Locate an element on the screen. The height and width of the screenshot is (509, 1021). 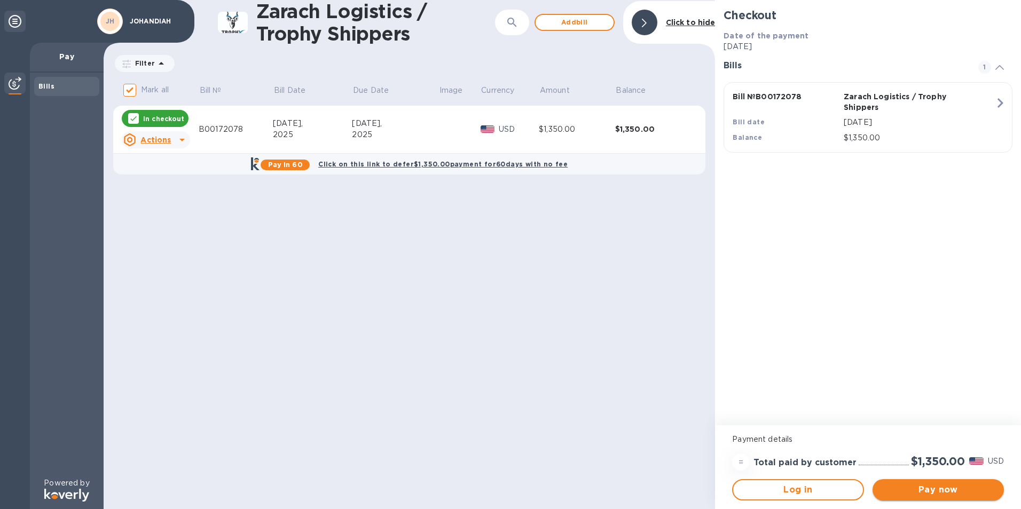
p: In checkout is located at coordinates (163, 119).